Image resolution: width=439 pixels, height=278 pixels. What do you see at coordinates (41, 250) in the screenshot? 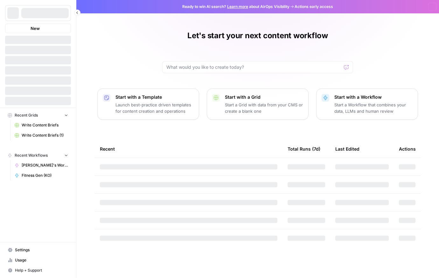
I see `span: Settings` at bounding box center [41, 250].